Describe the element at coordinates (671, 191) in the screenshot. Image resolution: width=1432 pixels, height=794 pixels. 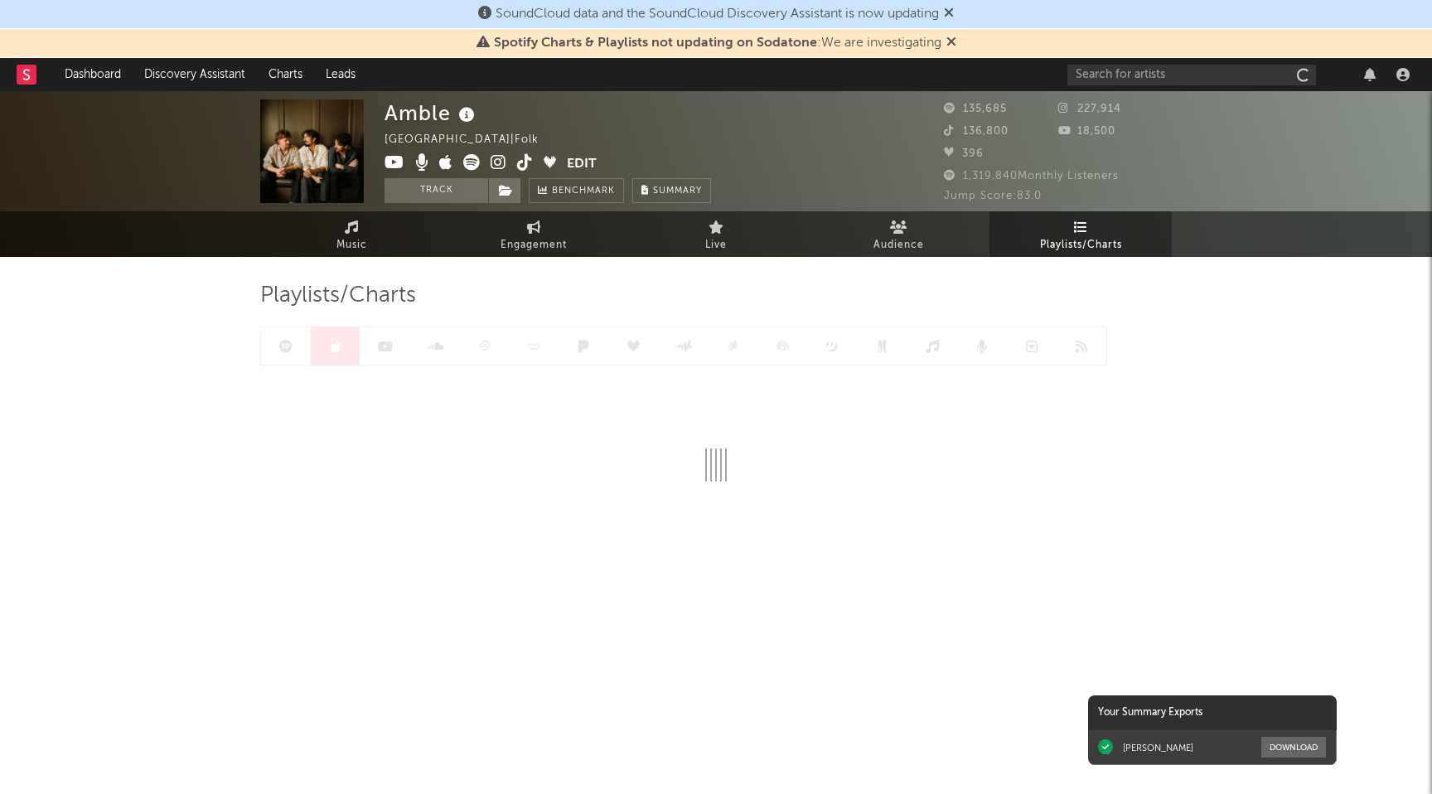
I see `button: Summary` at that location.